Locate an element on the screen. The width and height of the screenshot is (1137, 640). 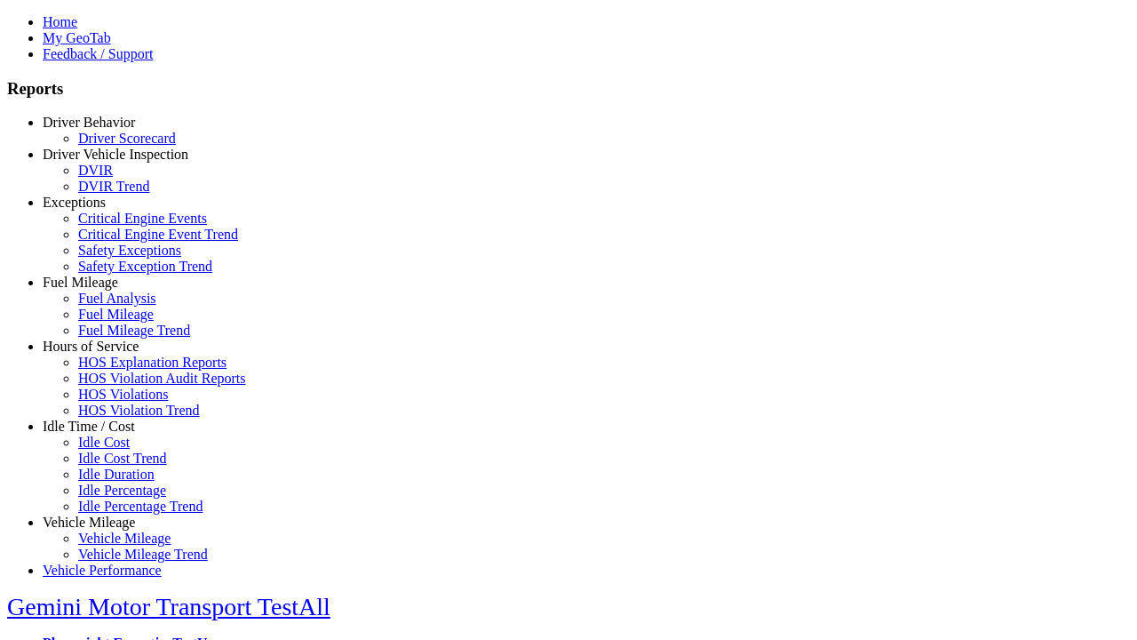
a: Fuel Mileage Trend is located at coordinates (134, 330).